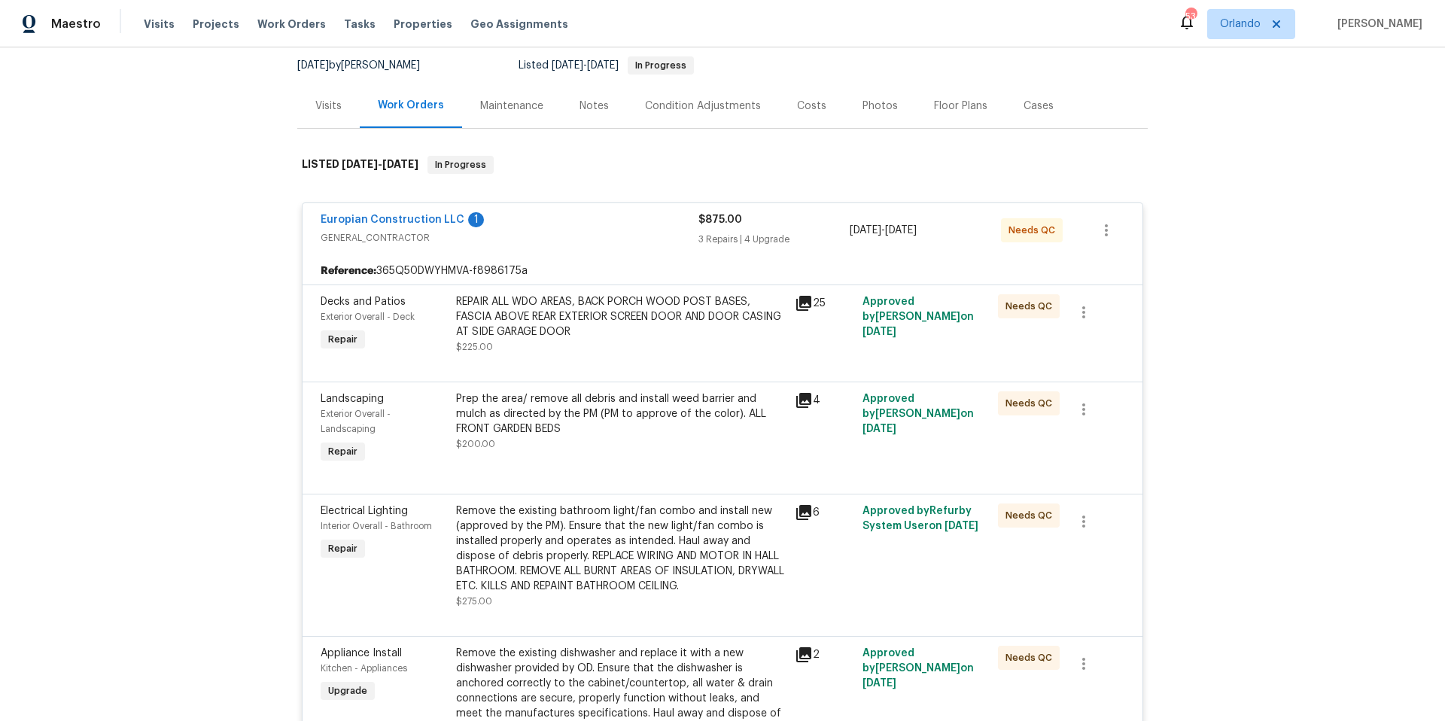  Describe the element at coordinates (812, 106) in the screenshot. I see `div: Costs` at that location.